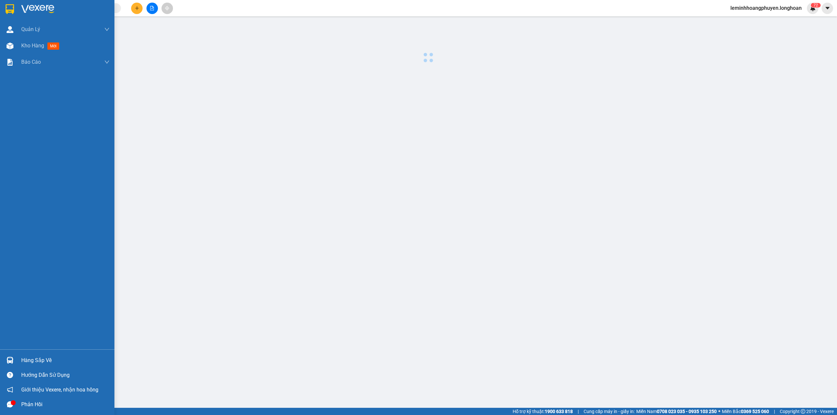 The image size is (837, 415). Describe the element at coordinates (10, 62) in the screenshot. I see `img: solution-icon` at that location.